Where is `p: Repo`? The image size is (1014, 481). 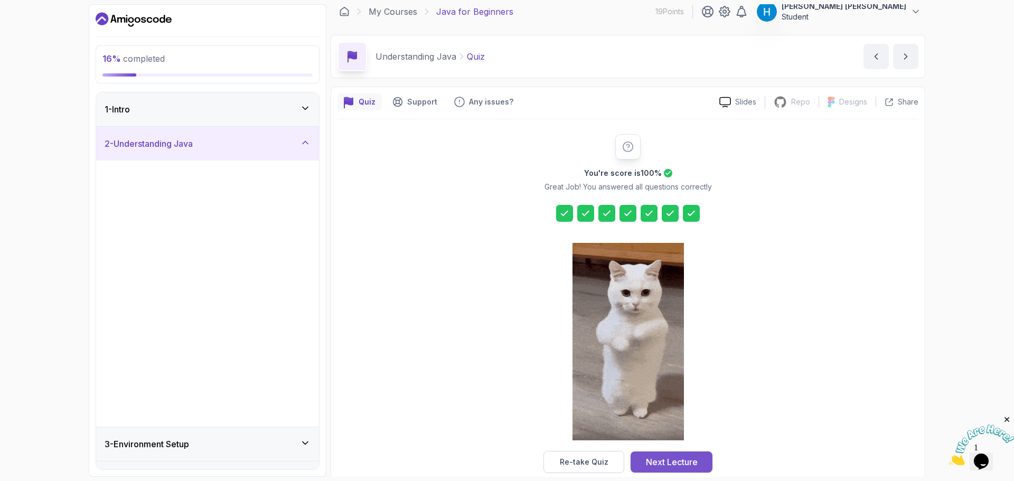
p: Repo is located at coordinates (801, 102).